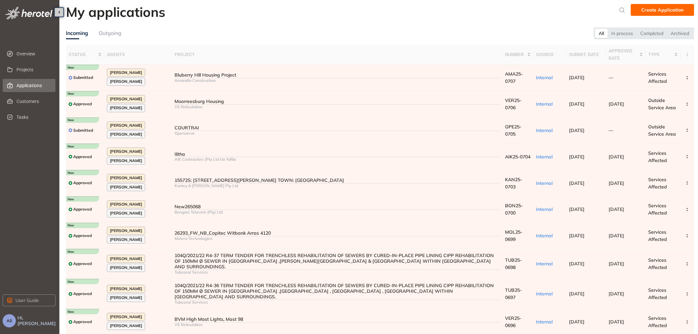 Image resolution: width=698 pixels, height=334 pixels. Describe the element at coordinates (513, 264) in the screenshot. I see `span: TUB25-0698` at that location.